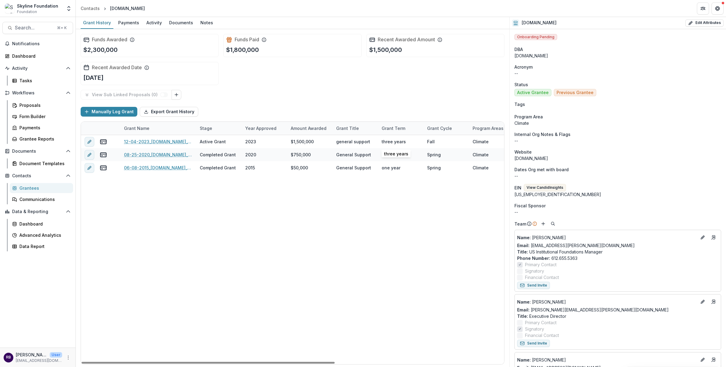 The width and height of the screenshot is (726, 367). Describe the element at coordinates (41, 139) in the screenshot. I see `a: Grantee Reports` at that location.